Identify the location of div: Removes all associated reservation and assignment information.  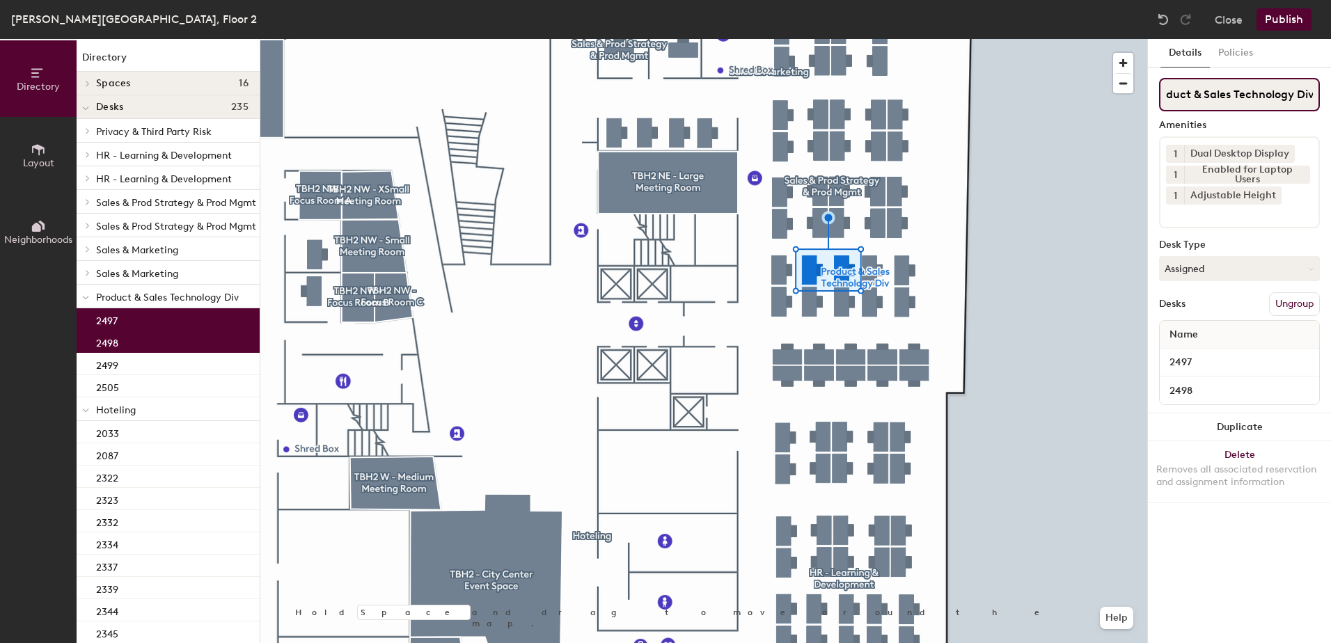
(1239, 476).